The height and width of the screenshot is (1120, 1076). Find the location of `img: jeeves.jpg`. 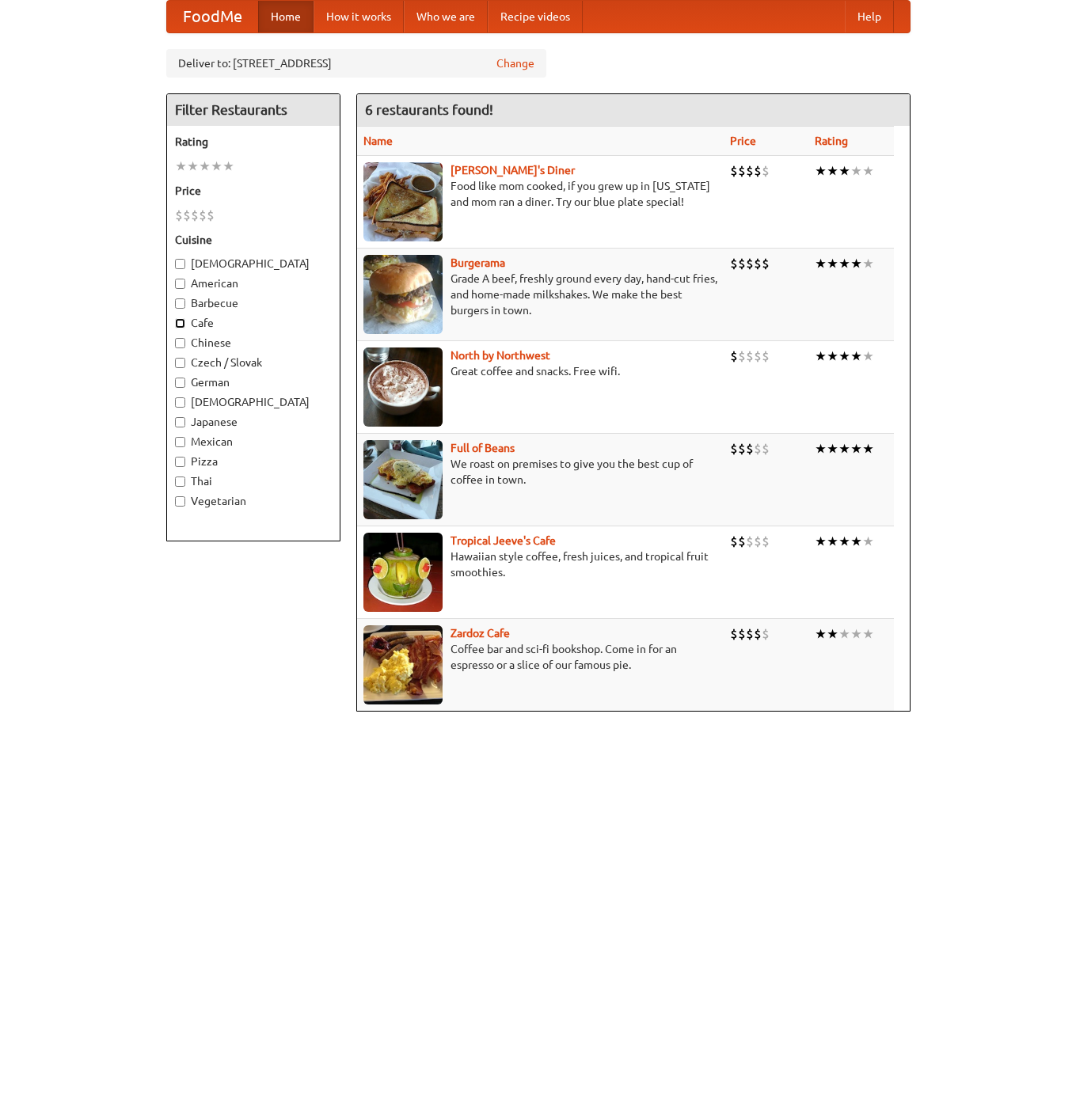

img: jeeves.jpg is located at coordinates (403, 573).